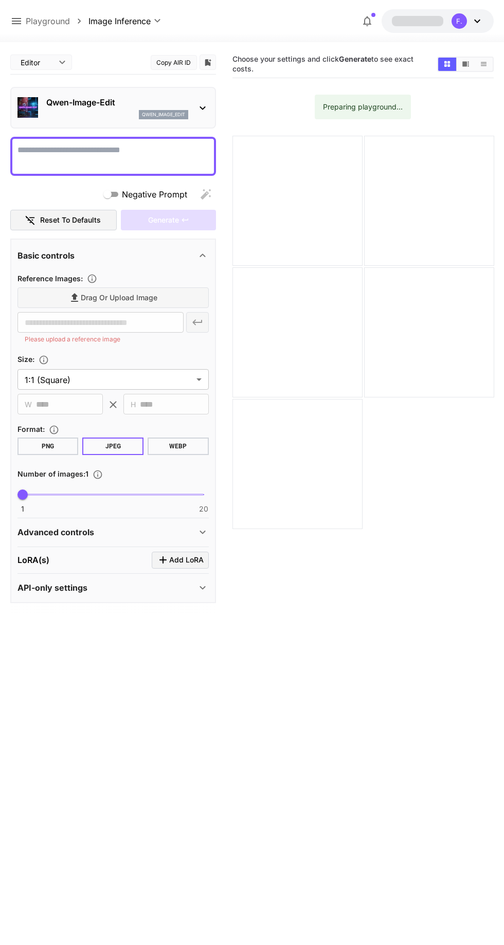  Describe the element at coordinates (113, 446) in the screenshot. I see `button: JPEG` at that location.